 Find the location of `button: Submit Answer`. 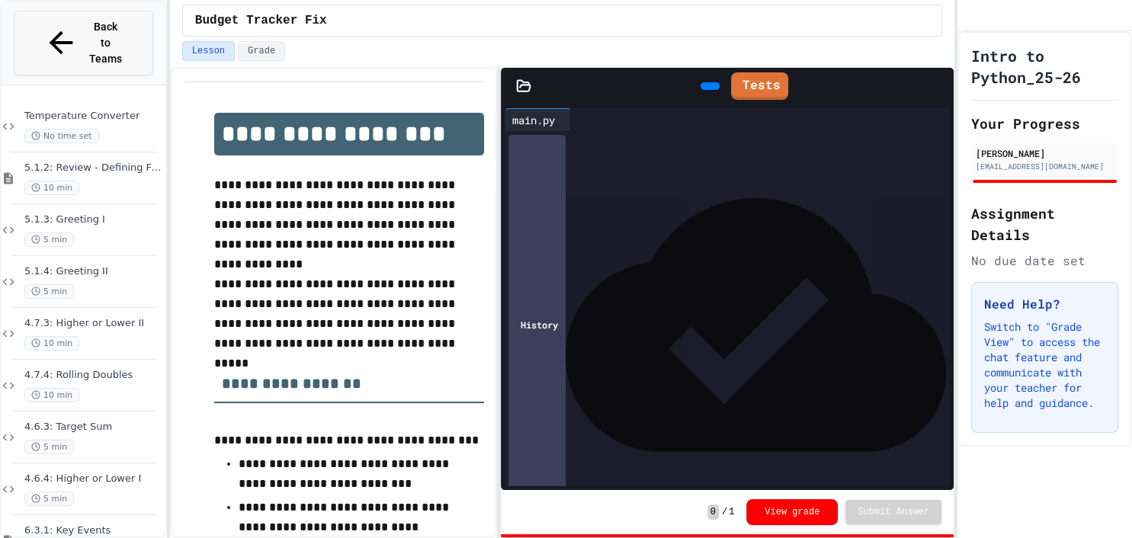

button: Submit Answer is located at coordinates (893, 512).